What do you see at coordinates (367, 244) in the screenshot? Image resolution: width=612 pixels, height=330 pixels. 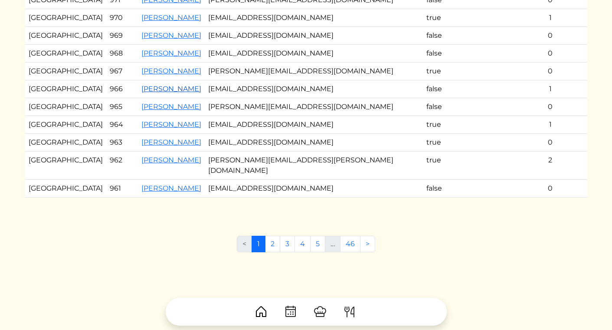 I see `a: Next` at bounding box center [367, 244].